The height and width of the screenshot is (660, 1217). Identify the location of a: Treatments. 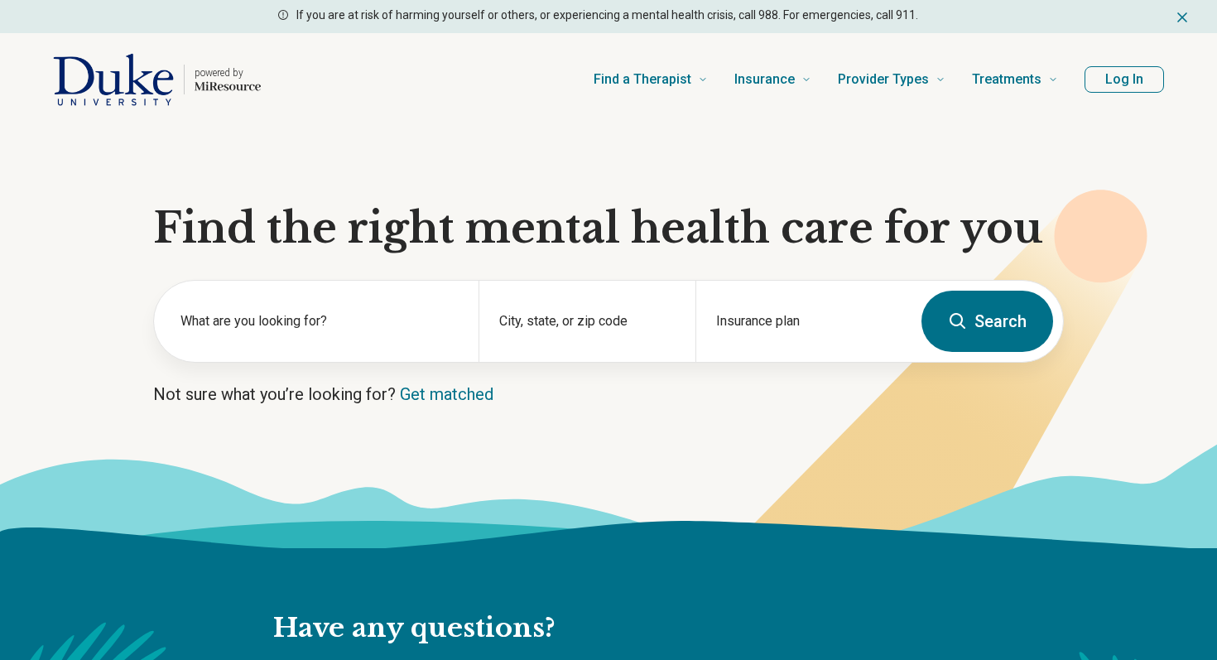
(1015, 79).